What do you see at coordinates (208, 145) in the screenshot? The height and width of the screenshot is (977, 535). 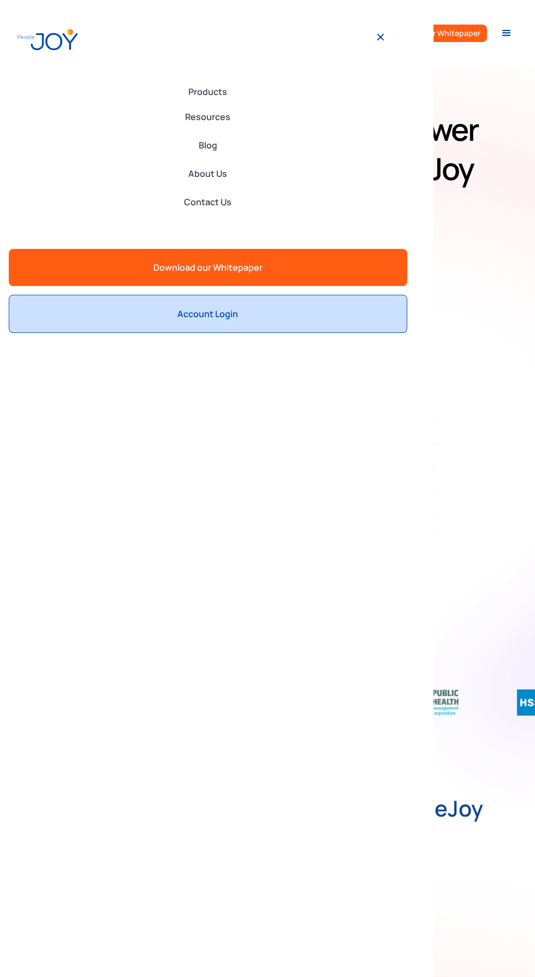 I see `a: Blog` at bounding box center [208, 145].